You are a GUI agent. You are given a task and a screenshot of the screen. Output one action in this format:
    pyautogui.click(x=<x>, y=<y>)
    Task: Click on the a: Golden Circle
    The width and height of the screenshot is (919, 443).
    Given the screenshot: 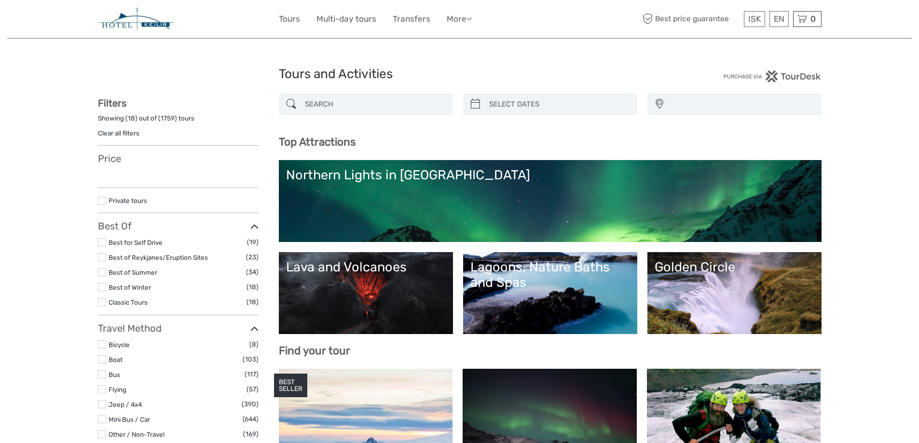 What is the action you would take?
    pyautogui.click(x=734, y=293)
    